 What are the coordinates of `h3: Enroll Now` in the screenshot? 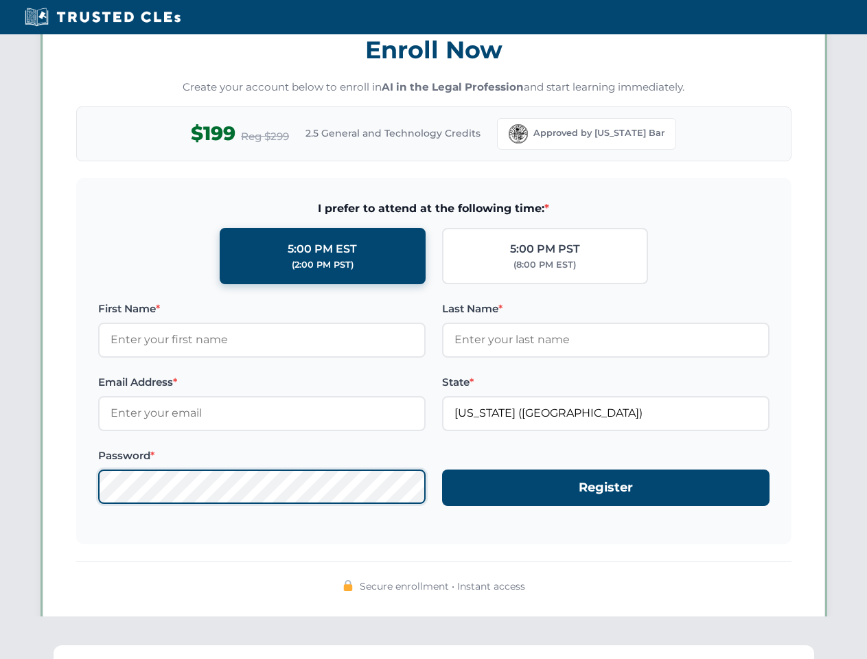 It's located at (434, 49).